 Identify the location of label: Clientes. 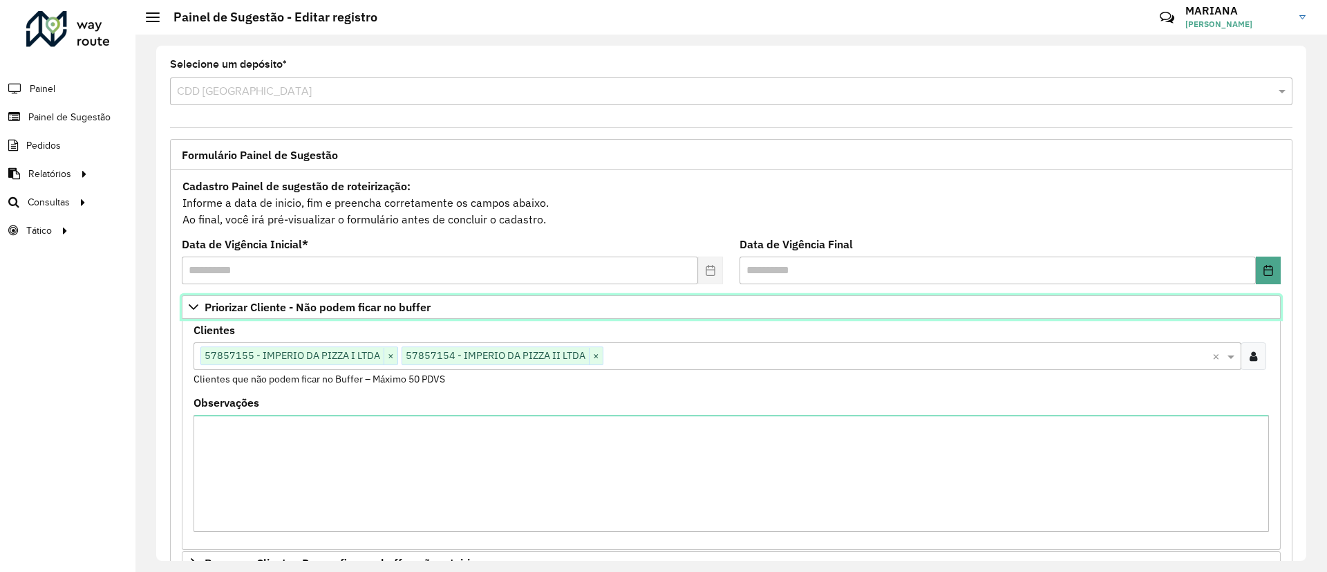
(214, 330).